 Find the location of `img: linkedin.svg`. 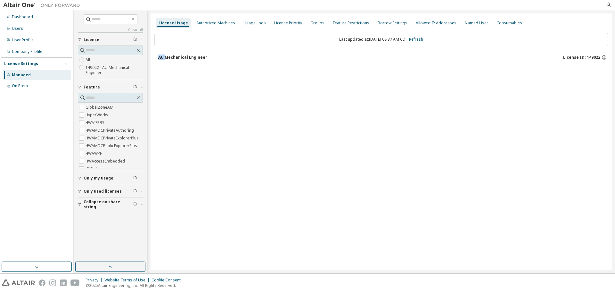

img: linkedin.svg is located at coordinates (63, 282).